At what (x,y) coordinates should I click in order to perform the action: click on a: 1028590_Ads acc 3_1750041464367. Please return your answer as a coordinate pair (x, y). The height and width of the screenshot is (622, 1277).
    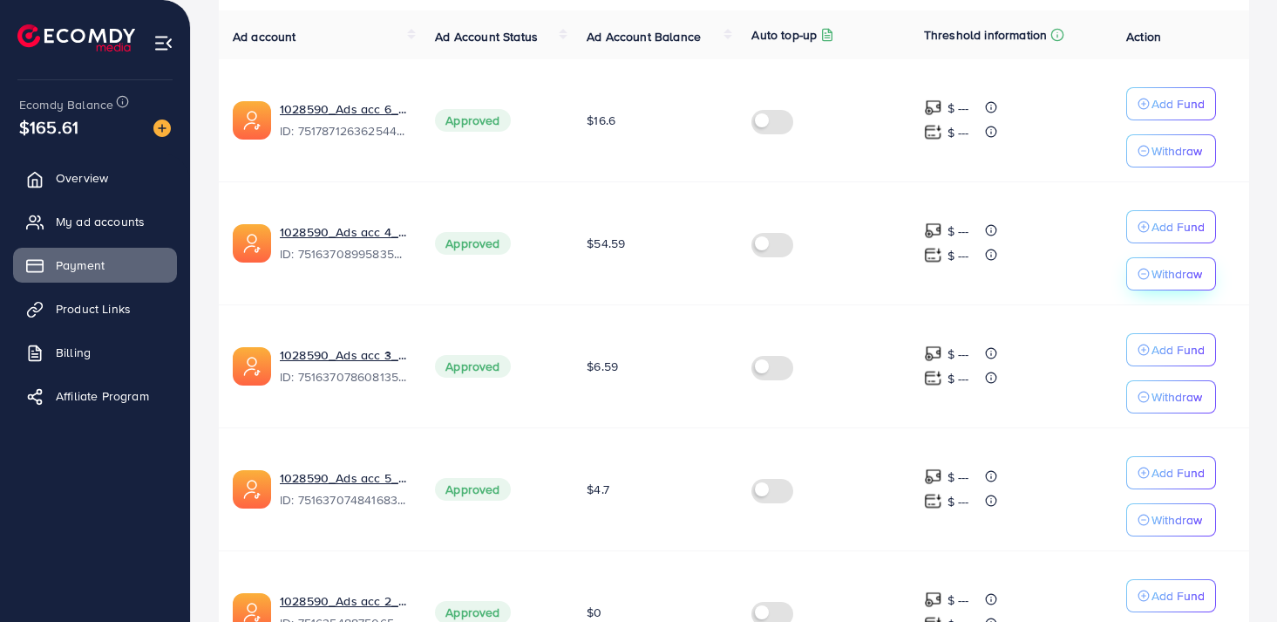
    Looking at the image, I should click on (343, 355).